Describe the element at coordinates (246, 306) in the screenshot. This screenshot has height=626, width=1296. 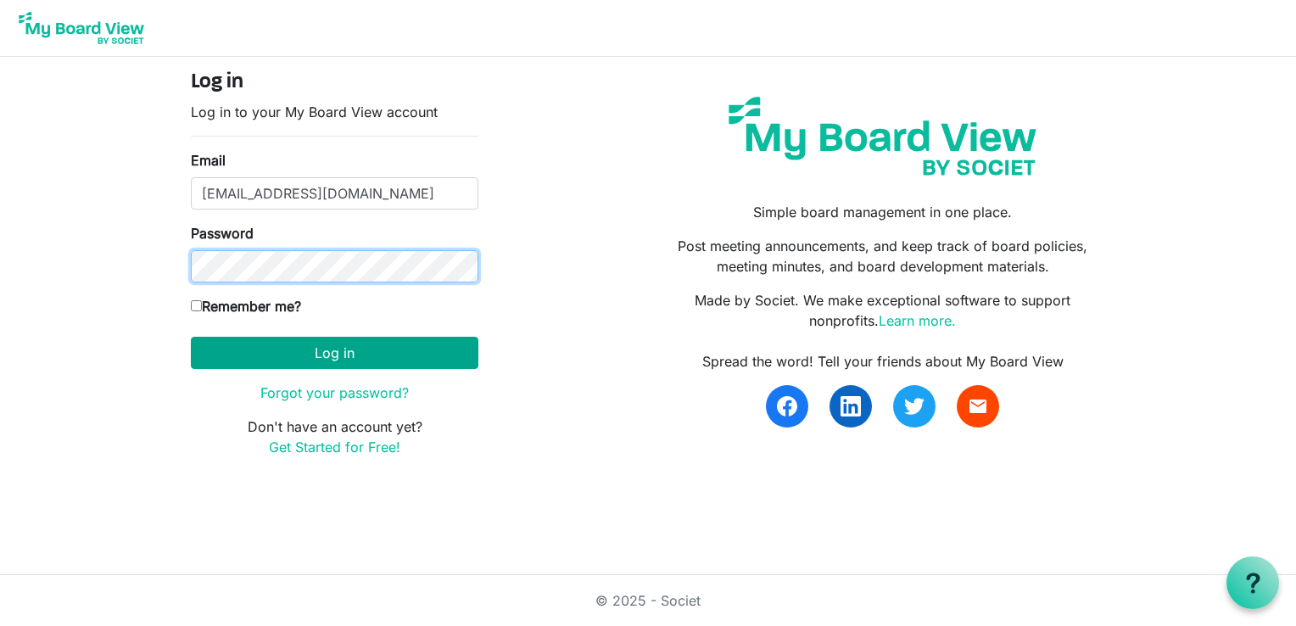
I see `label: Remember me?` at that location.